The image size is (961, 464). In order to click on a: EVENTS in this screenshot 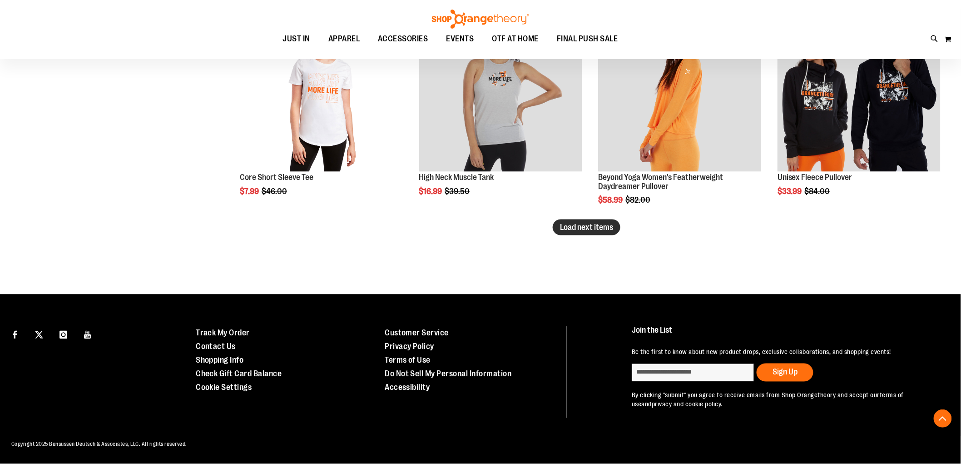, I will do `click(460, 39)`.